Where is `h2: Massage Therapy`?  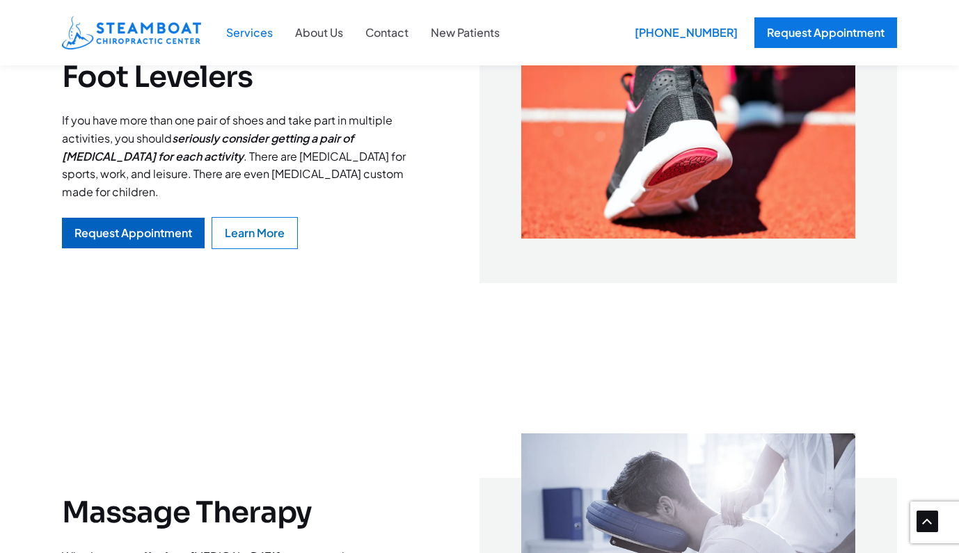 h2: Massage Therapy is located at coordinates (236, 513).